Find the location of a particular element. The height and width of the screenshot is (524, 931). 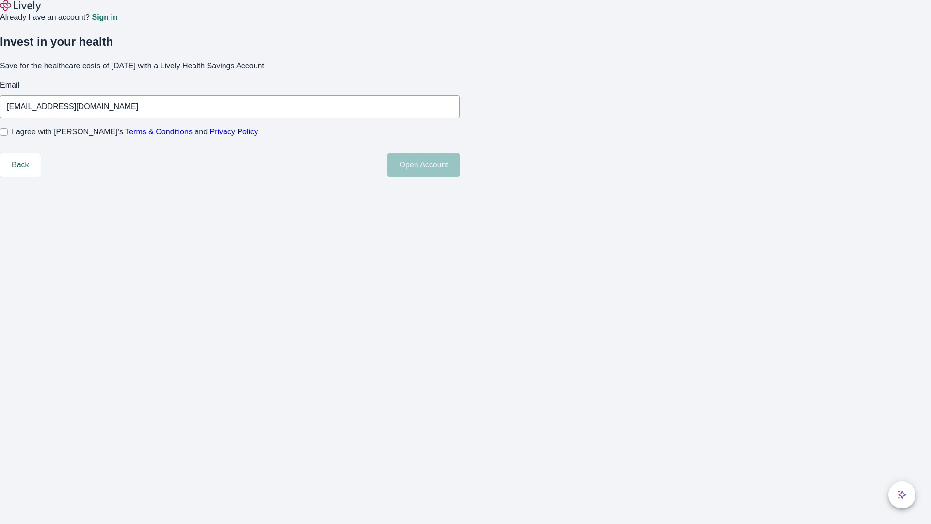

a: Terms & Conditions is located at coordinates (159, 131).